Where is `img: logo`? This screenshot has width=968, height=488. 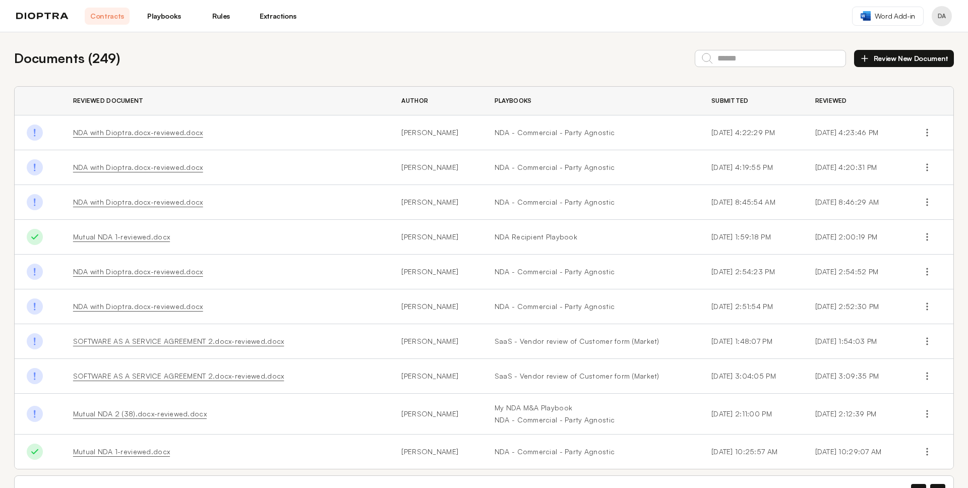 img: logo is located at coordinates (42, 16).